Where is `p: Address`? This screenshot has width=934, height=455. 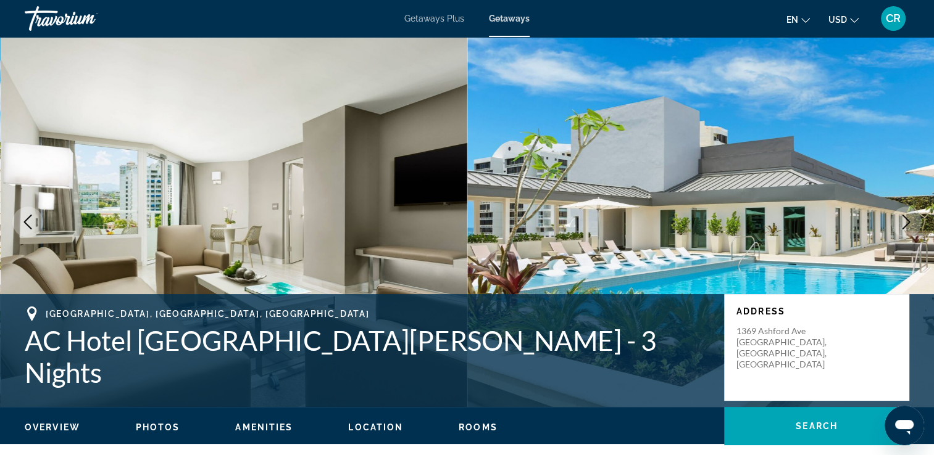
p: Address is located at coordinates (816, 312).